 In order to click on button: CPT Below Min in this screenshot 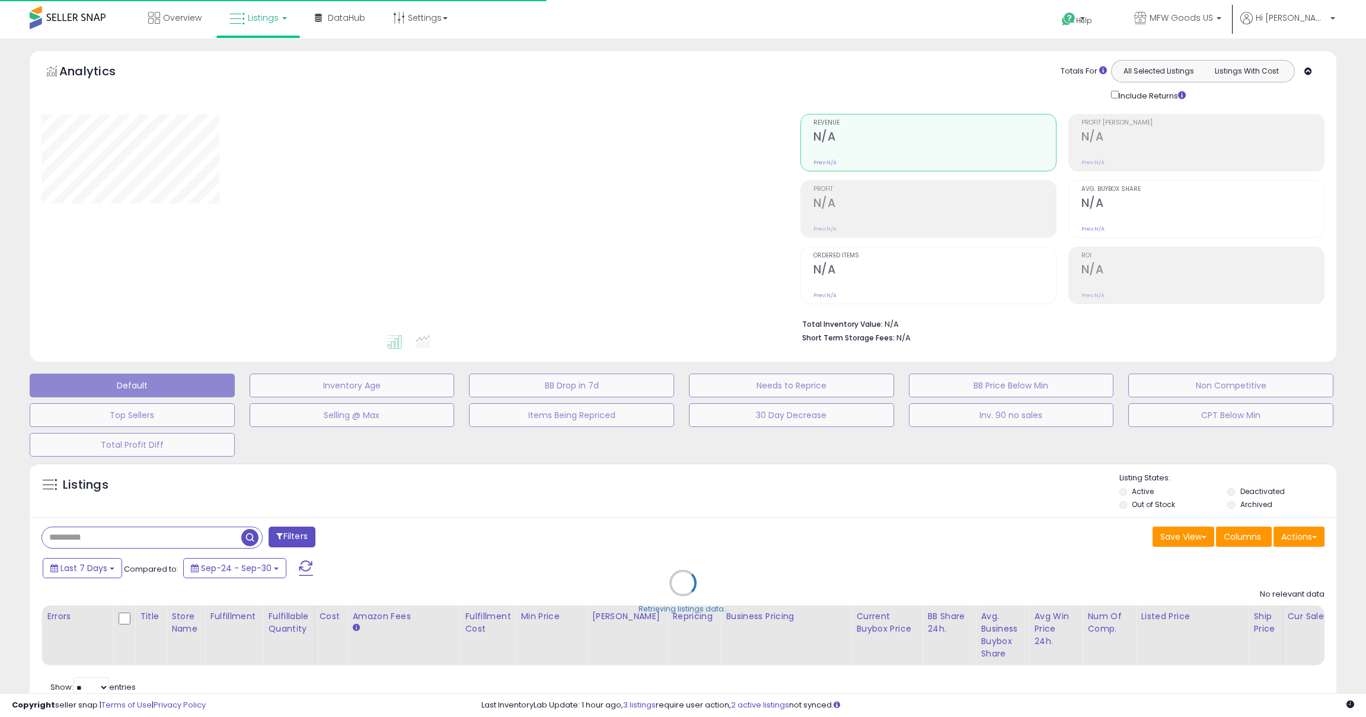, I will do `click(1231, 415)`.